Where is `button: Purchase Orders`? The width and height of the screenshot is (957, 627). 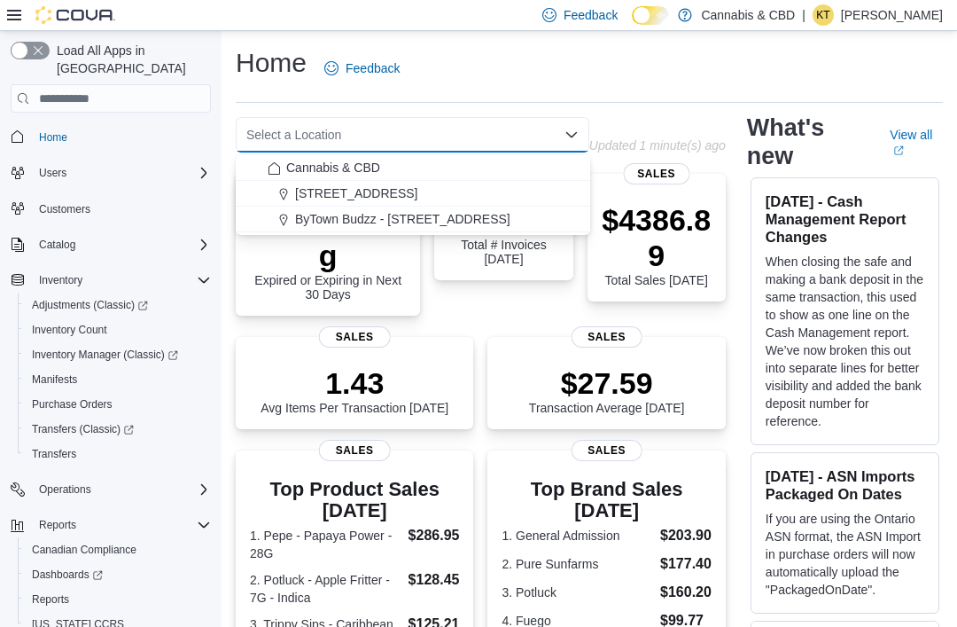
button: Purchase Orders is located at coordinates (118, 404).